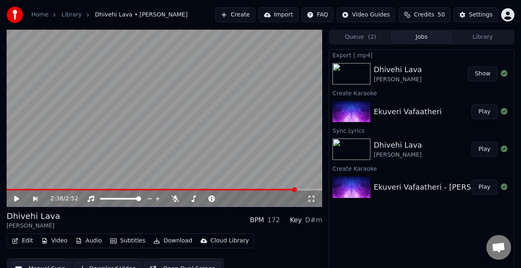 The width and height of the screenshot is (521, 268). What do you see at coordinates (109, 15) in the screenshot?
I see `nav: breadcrumb` at bounding box center [109, 15].